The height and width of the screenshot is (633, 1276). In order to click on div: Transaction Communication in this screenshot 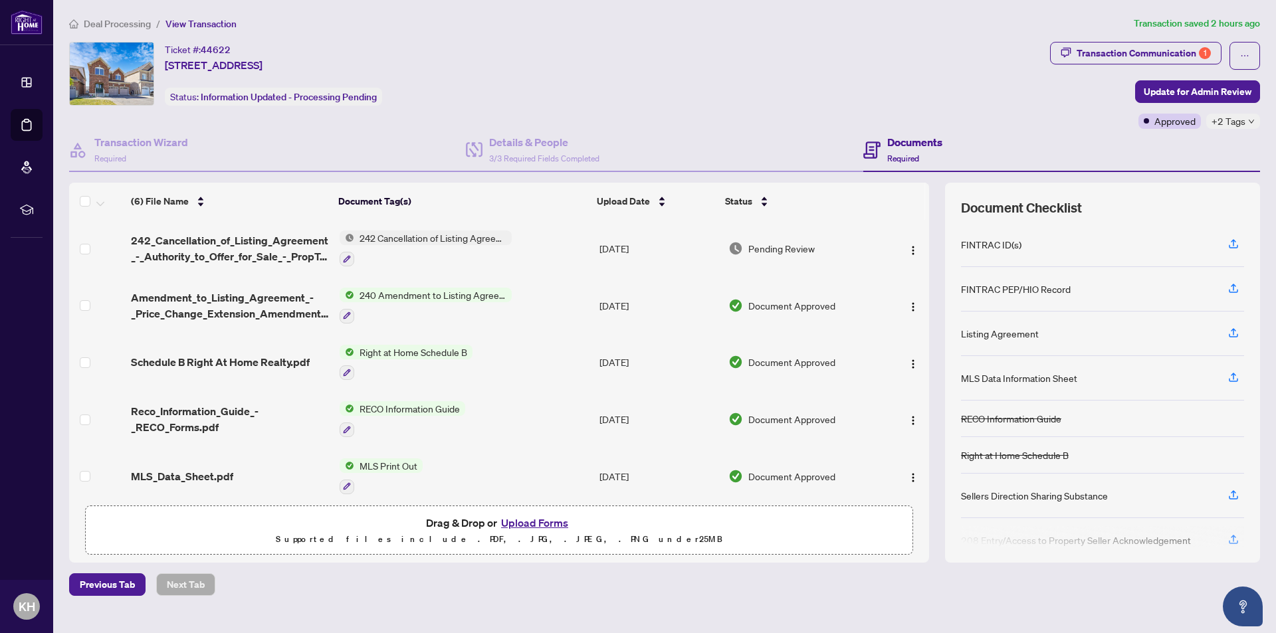, I will do `click(1144, 53)`.